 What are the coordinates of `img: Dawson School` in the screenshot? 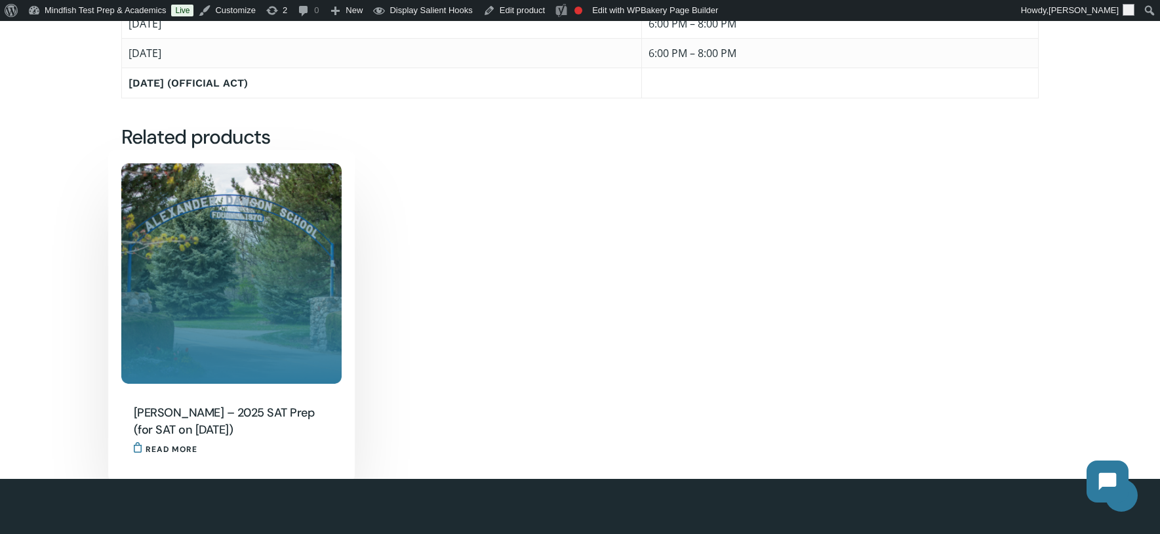 It's located at (231, 273).